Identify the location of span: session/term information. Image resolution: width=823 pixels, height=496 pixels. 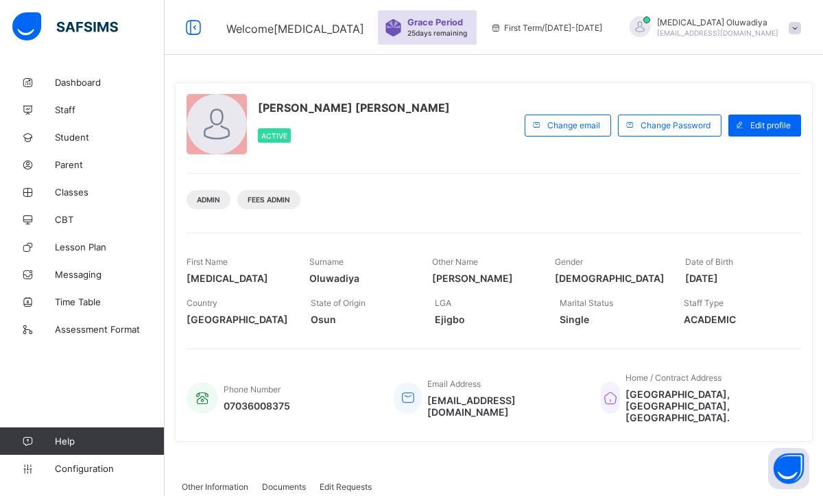
(546, 27).